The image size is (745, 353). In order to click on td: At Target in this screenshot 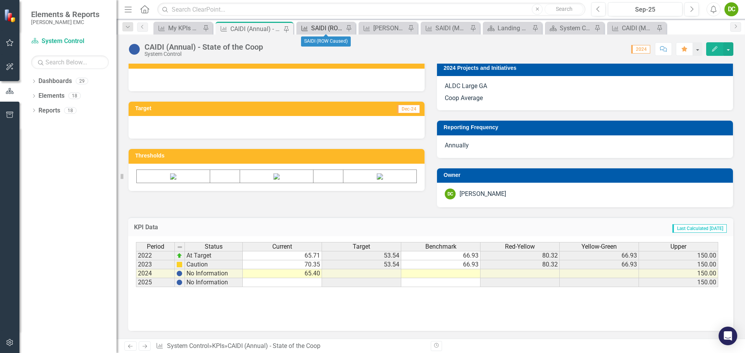, I will do `click(214, 256)`.